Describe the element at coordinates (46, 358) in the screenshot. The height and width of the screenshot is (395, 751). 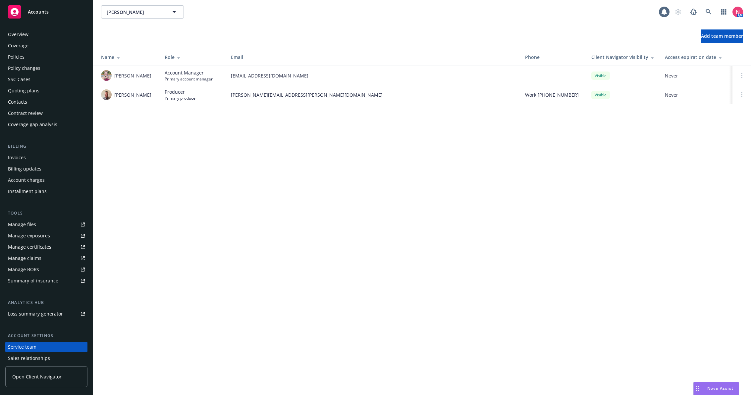
I see `a: Sales relationships` at that location.